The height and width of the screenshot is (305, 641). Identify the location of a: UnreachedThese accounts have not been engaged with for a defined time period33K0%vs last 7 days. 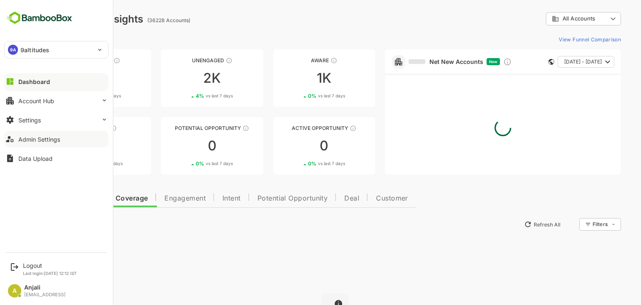
(71, 78).